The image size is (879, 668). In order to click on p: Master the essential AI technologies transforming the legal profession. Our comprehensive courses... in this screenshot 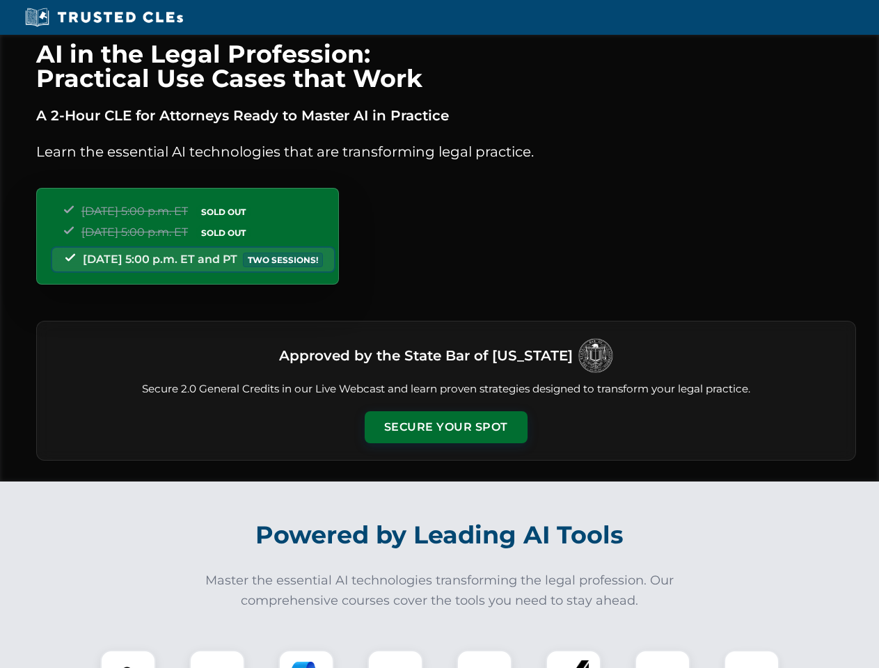, I will do `click(440, 591)`.